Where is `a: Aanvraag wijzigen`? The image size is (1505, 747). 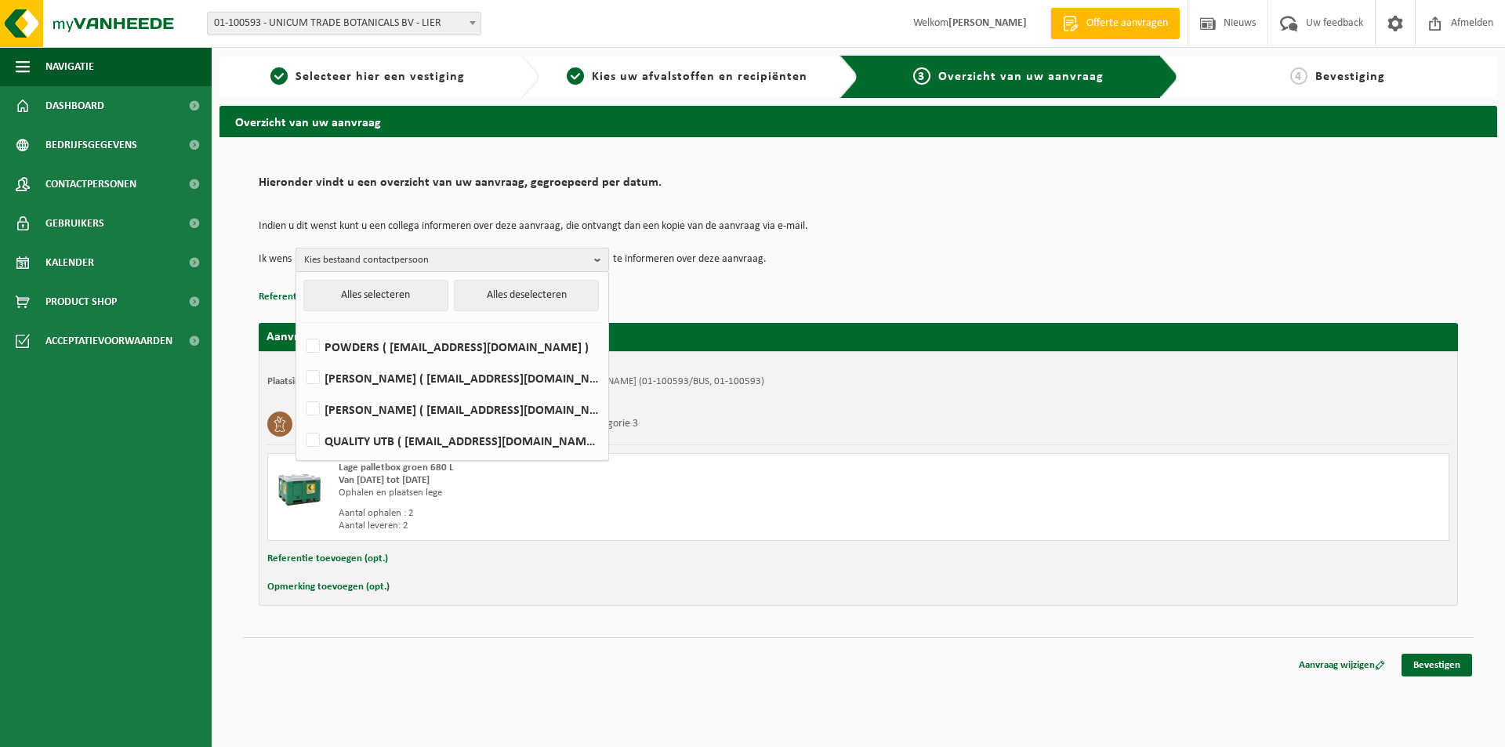 a: Aanvraag wijzigen is located at coordinates (1342, 665).